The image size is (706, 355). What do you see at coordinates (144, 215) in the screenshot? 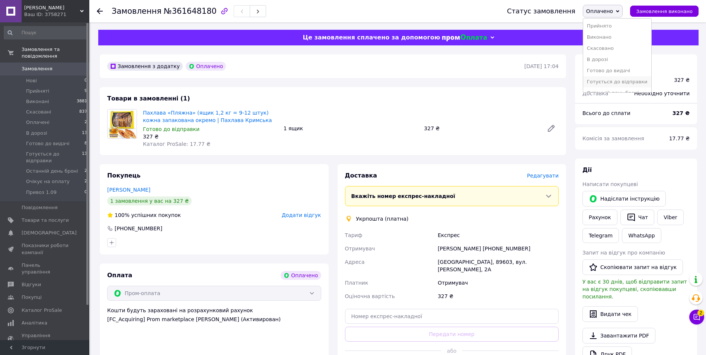
I see `div: успішних покупок` at bounding box center [144, 215].